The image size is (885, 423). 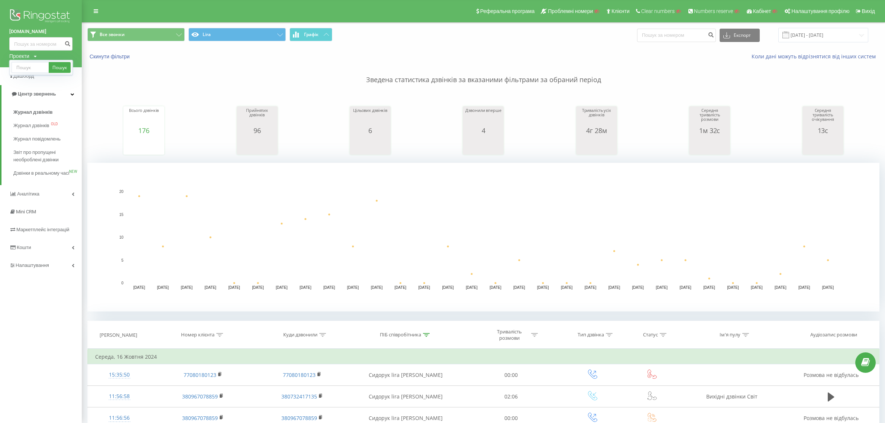 What do you see at coordinates (43, 229) in the screenshot?
I see `span: Маркетплейс інтеграцій` at bounding box center [43, 229].